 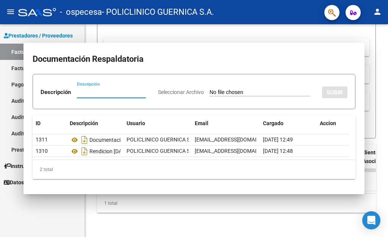 I want to click on datatable-header-cell: Usuario, so click(x=158, y=123).